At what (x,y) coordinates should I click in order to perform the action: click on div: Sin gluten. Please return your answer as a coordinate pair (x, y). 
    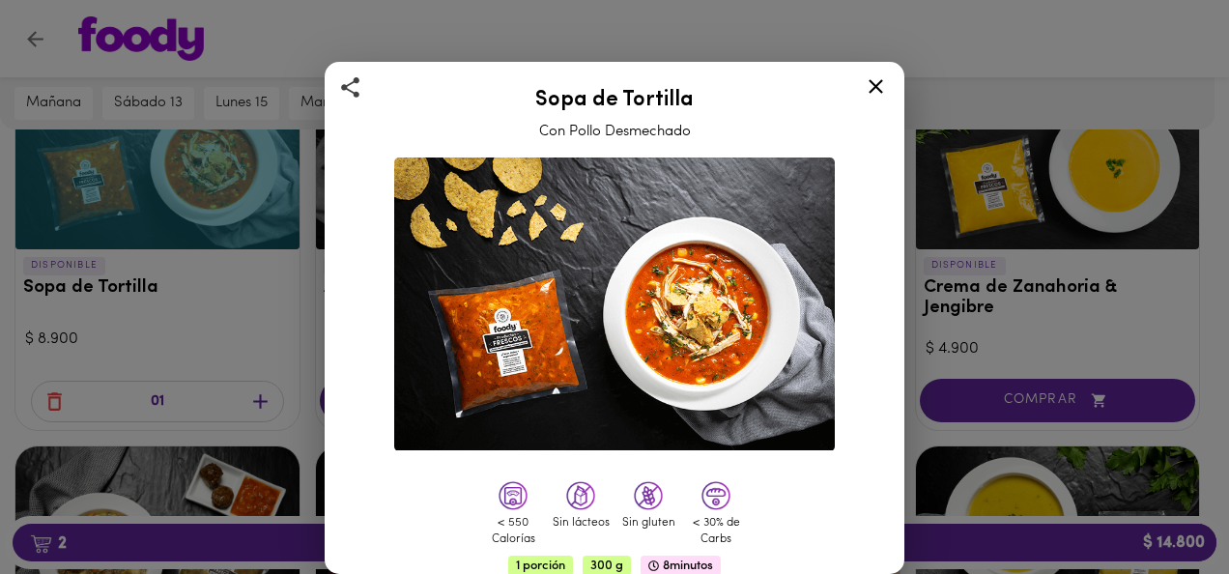
    Looking at the image, I should click on (649, 523).